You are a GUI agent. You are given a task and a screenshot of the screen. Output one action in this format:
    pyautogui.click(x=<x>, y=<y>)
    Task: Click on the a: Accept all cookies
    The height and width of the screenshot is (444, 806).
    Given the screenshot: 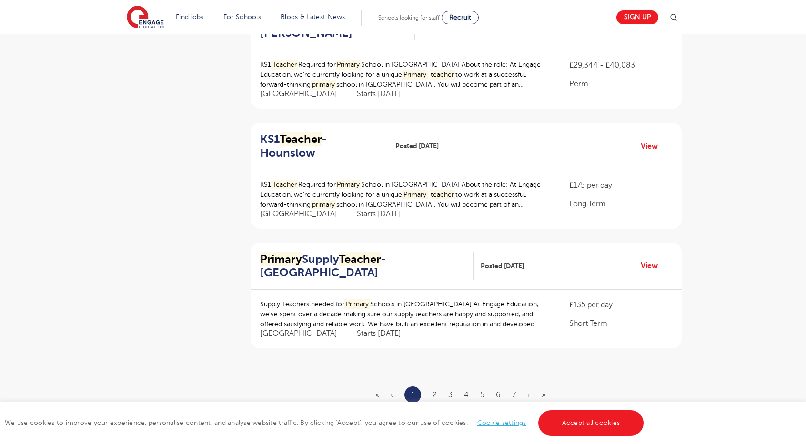 What is the action you would take?
    pyautogui.click(x=591, y=423)
    